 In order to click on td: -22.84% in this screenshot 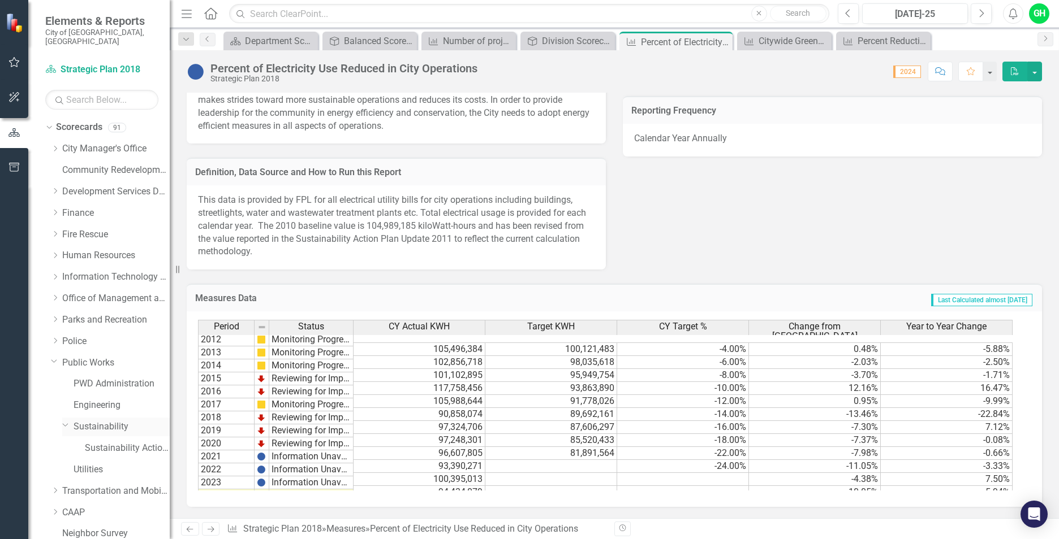, I will do `click(946, 415)`.